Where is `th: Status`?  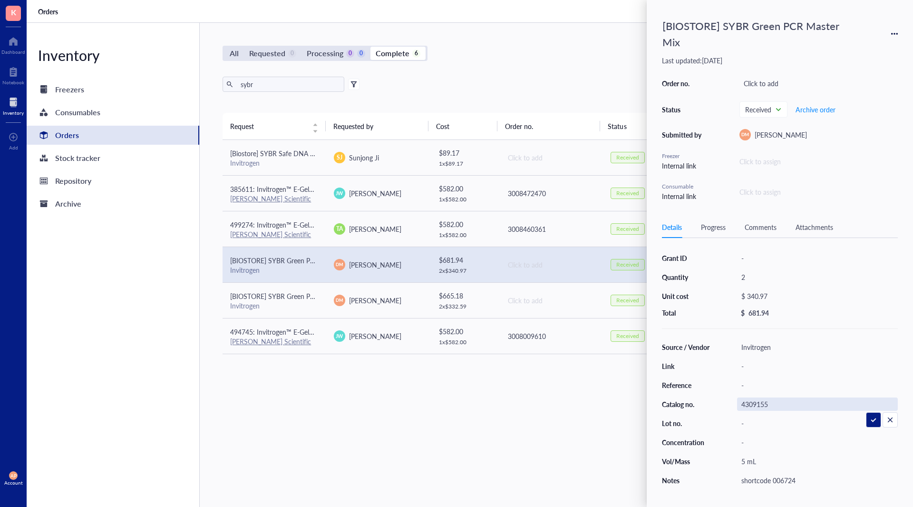 th: Status is located at coordinates (634, 126).